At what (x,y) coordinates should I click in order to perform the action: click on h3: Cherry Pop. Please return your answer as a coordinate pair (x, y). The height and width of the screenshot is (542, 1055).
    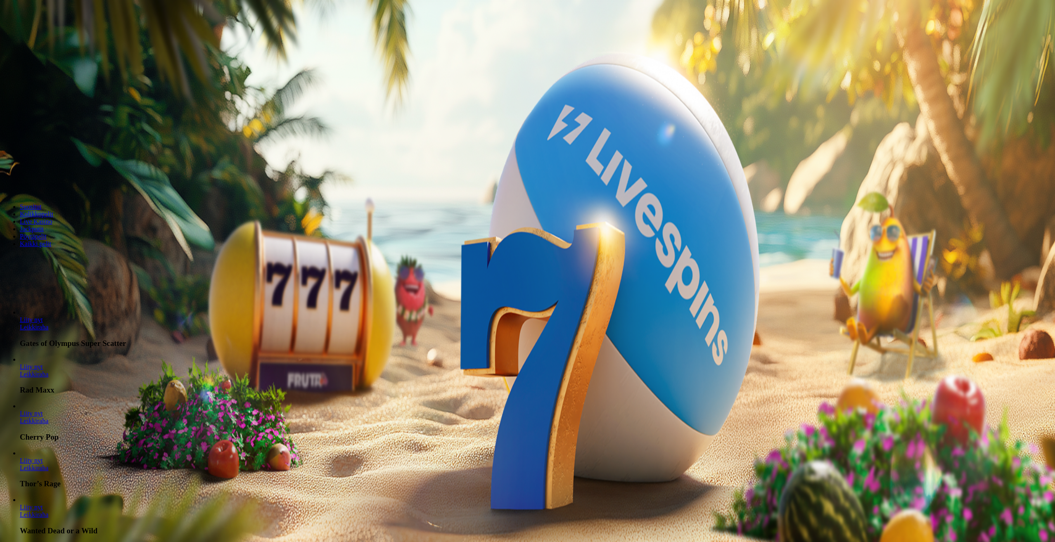
    Looking at the image, I should click on (535, 437).